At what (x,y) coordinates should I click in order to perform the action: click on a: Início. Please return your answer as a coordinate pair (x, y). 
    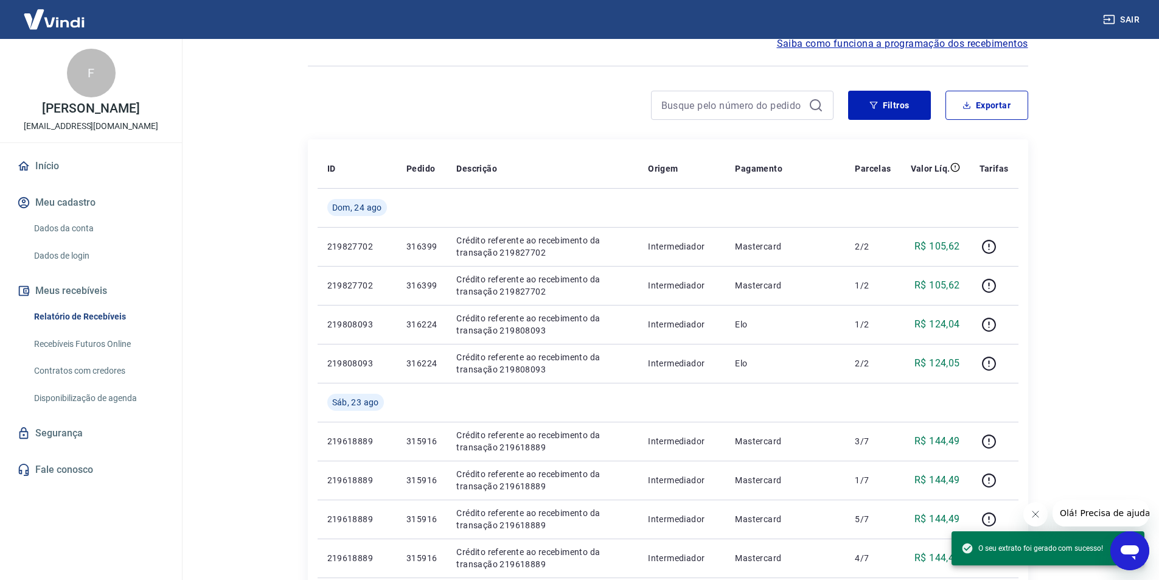
    Looking at the image, I should click on (91, 166).